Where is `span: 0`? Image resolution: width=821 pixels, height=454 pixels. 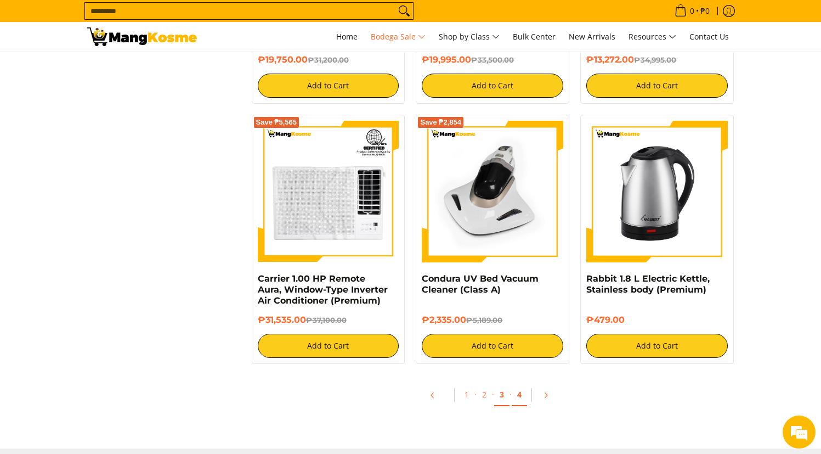 span: 0 is located at coordinates (692, 11).